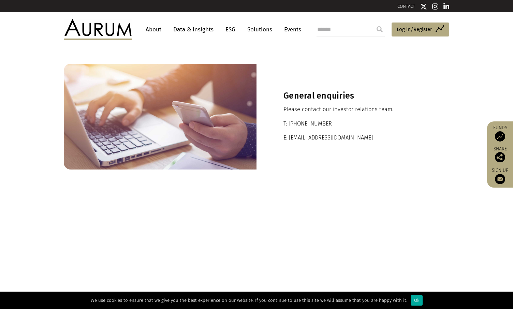 The image size is (513, 309). What do you see at coordinates (353, 96) in the screenshot?
I see `h3: General enquiries` at bounding box center [353, 96].